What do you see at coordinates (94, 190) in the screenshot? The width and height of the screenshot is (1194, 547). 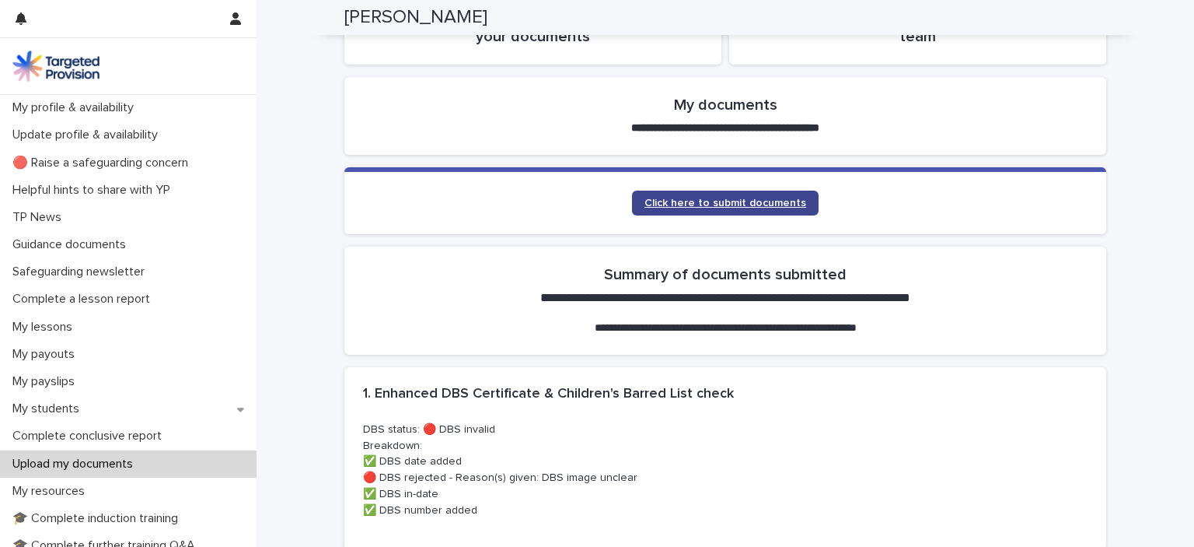 I see `p: Helpful hints to share with YP` at bounding box center [94, 190].